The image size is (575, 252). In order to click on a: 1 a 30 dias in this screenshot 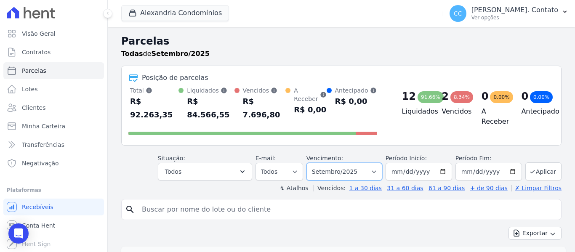, I will do `click(365, 188)`.